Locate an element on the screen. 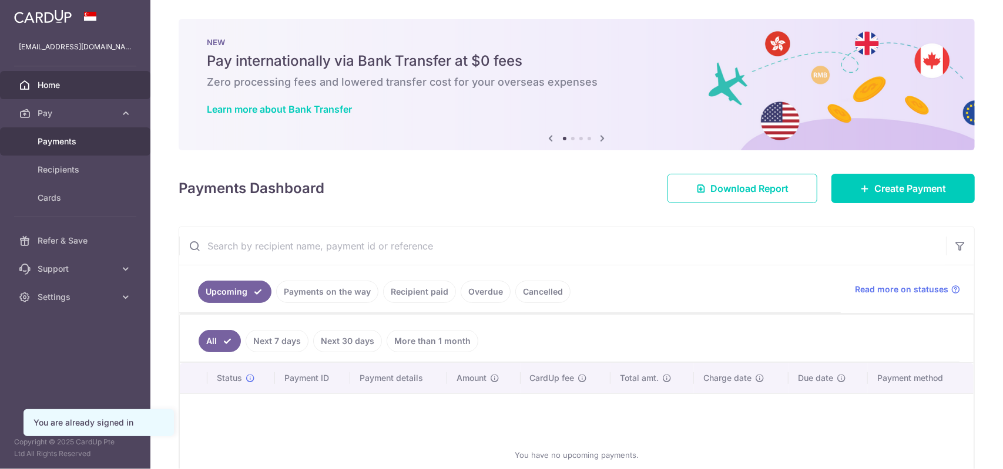  a: Cancelled is located at coordinates (543, 292).